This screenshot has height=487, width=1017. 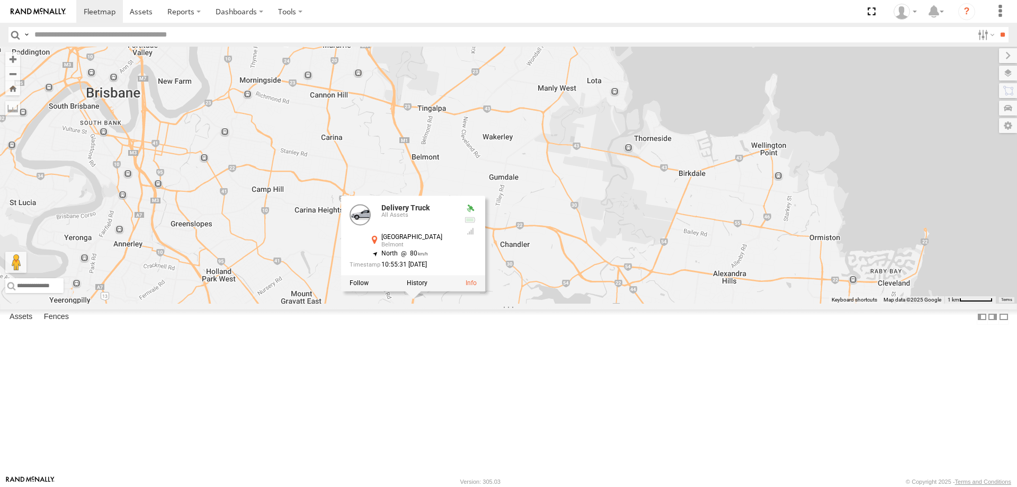 I want to click on button: Map scale: 1 km per 59 pixels, so click(x=970, y=300).